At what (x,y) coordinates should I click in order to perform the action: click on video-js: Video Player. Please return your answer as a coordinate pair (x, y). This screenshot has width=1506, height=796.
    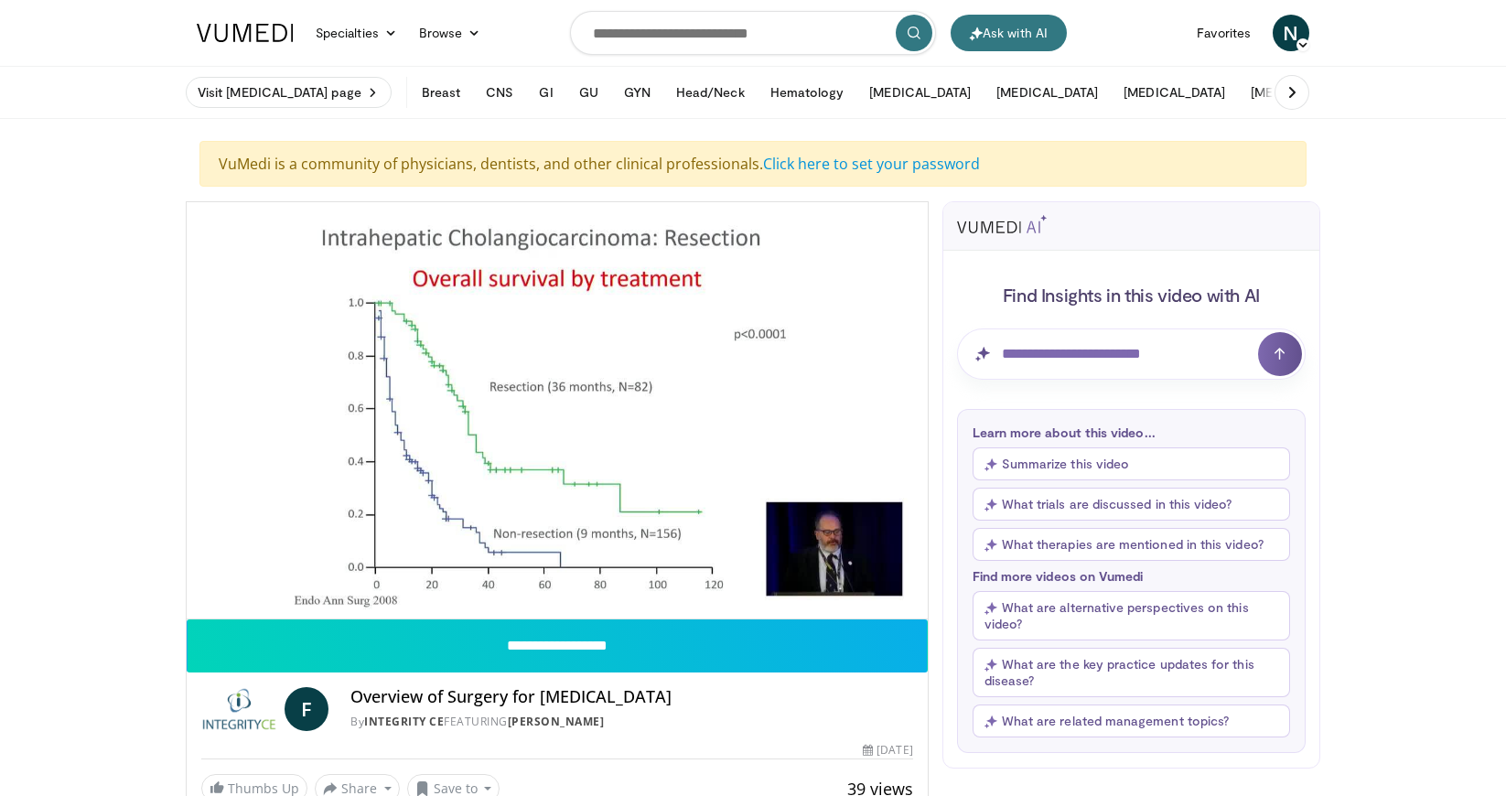
    Looking at the image, I should click on (557, 411).